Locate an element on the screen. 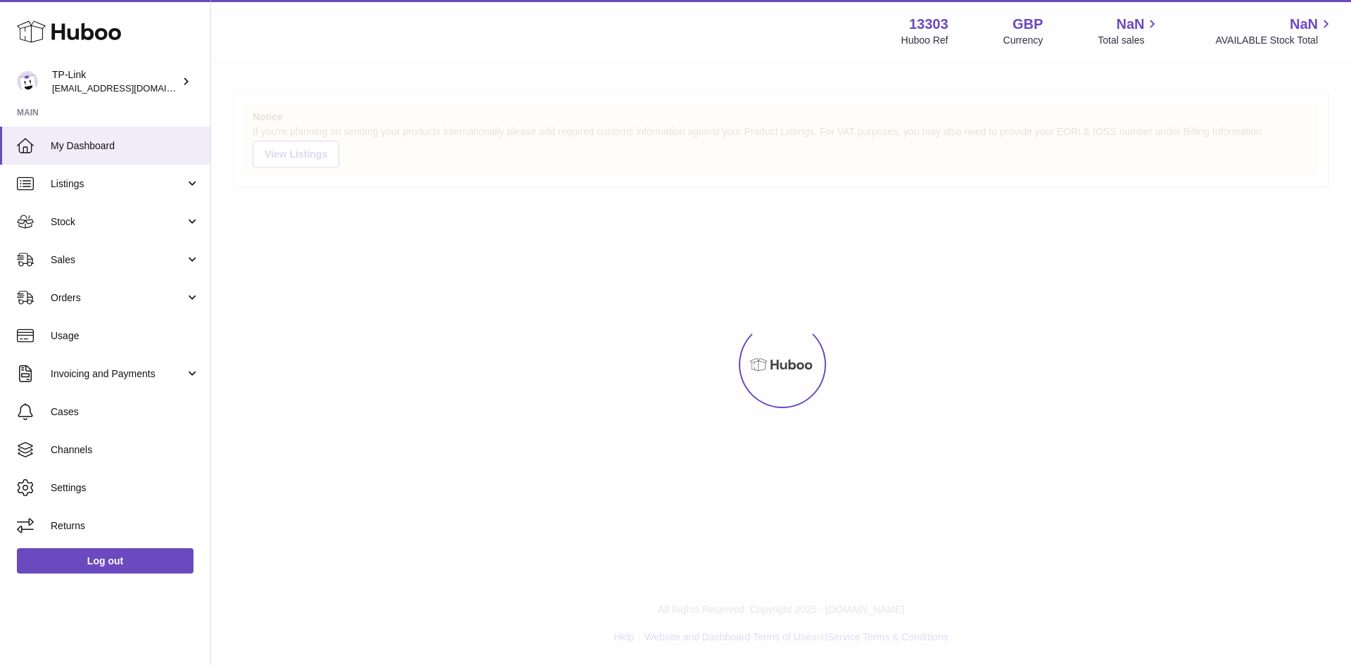 This screenshot has height=665, width=1351. span: Returns is located at coordinates (125, 526).